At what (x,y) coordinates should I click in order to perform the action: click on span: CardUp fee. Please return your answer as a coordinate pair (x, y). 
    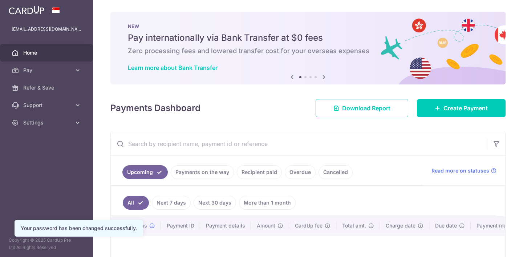
    Looking at the image, I should click on (309, 225).